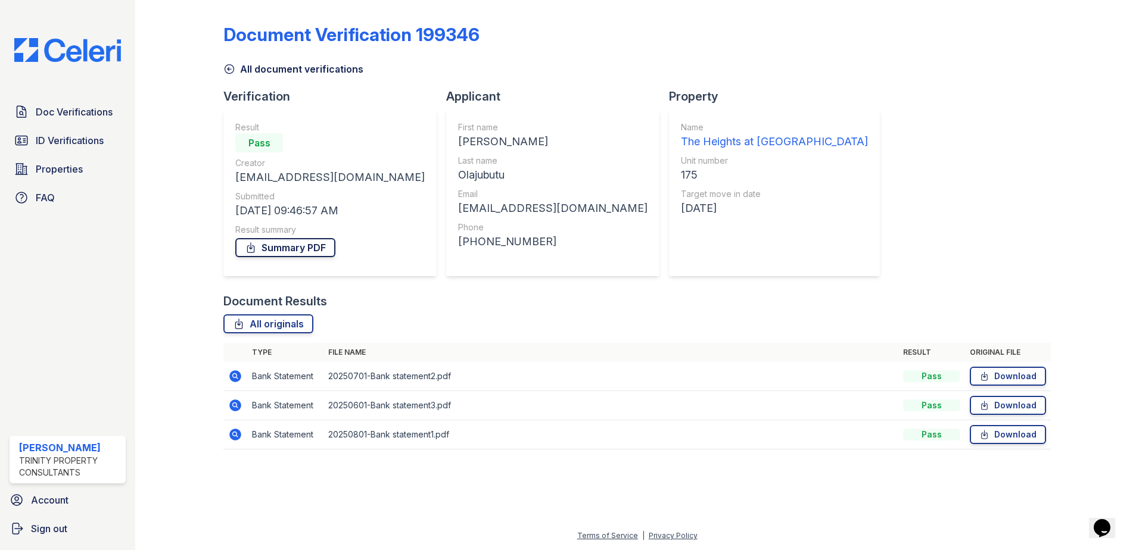 The height and width of the screenshot is (550, 1139). What do you see at coordinates (351, 35) in the screenshot?
I see `div: Document Verification 199346` at bounding box center [351, 35].